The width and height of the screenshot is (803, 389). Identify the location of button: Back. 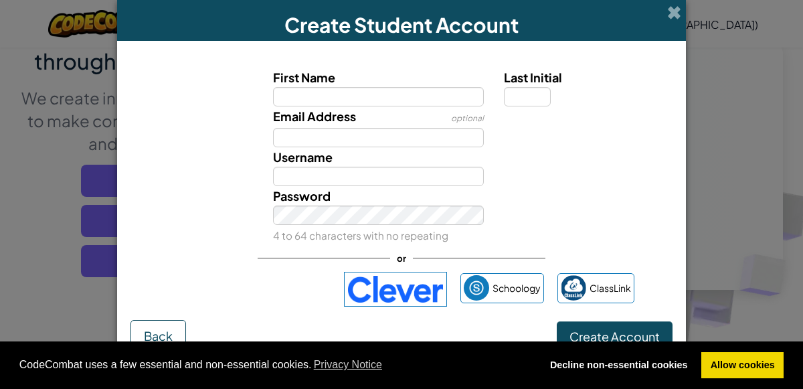
(158, 336).